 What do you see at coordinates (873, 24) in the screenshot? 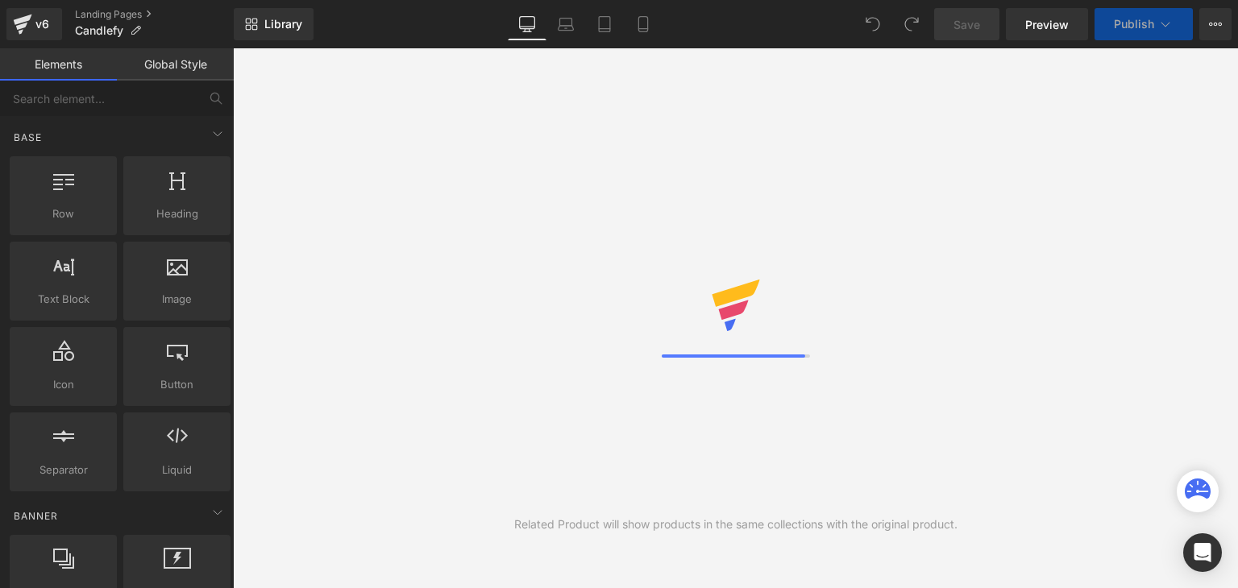
I see `button: Undo` at bounding box center [873, 24].